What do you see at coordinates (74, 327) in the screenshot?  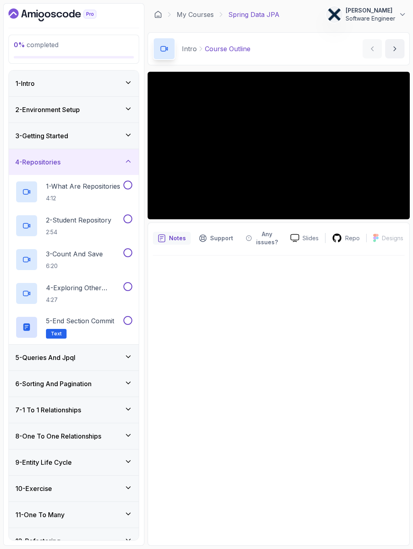 I see `button: 5-End Section CommitText` at bounding box center [74, 327].